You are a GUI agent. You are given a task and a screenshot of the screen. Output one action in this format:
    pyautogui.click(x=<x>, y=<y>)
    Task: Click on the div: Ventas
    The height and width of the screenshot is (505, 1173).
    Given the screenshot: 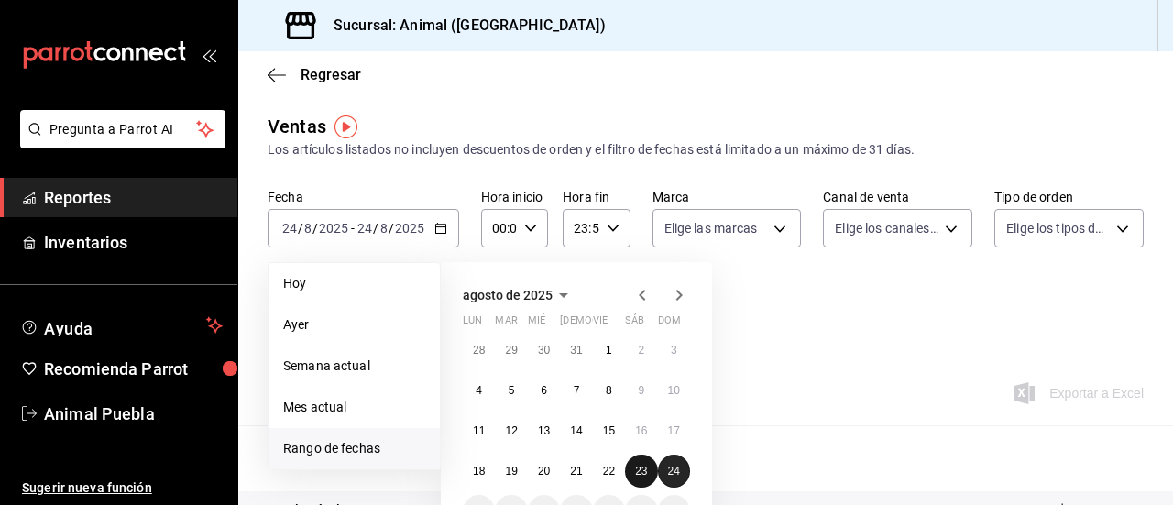 What is the action you would take?
    pyautogui.click(x=297, y=126)
    